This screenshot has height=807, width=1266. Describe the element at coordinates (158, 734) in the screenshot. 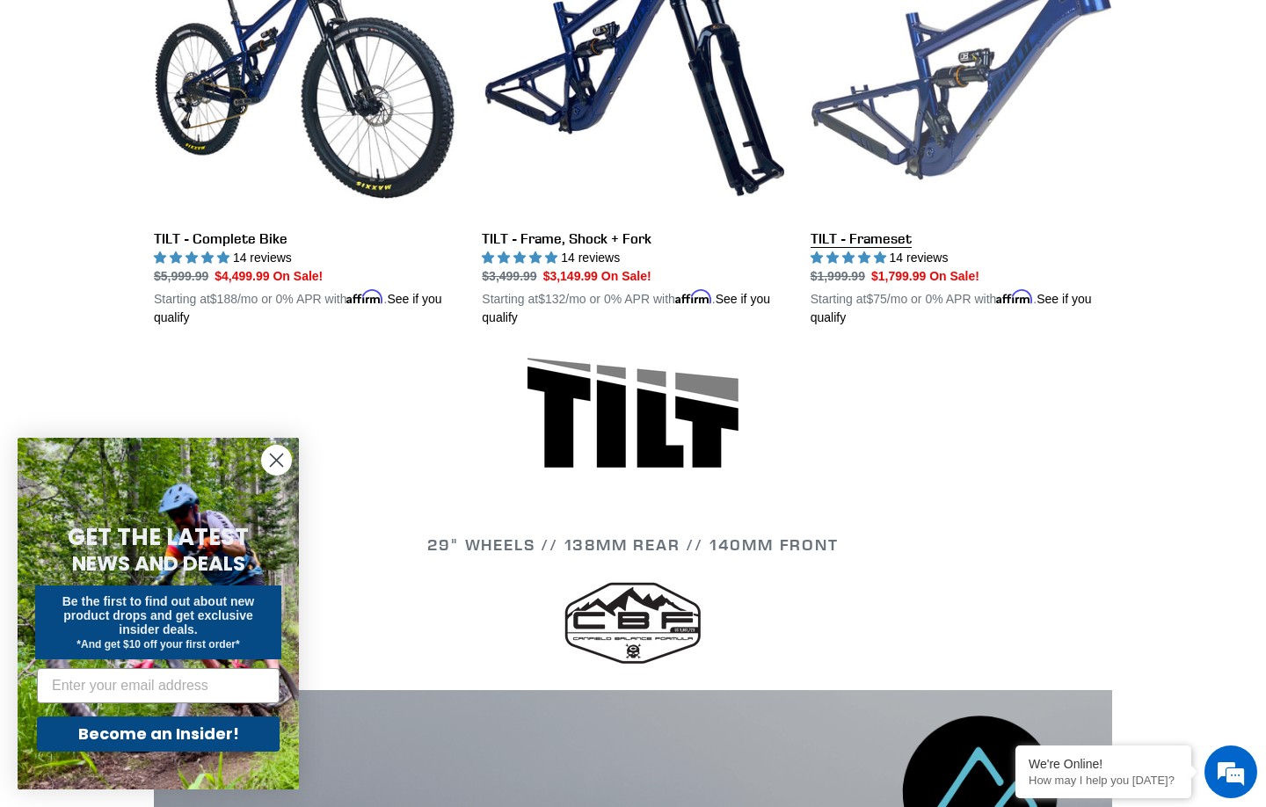

I see `button: Become an Insider!` at that location.